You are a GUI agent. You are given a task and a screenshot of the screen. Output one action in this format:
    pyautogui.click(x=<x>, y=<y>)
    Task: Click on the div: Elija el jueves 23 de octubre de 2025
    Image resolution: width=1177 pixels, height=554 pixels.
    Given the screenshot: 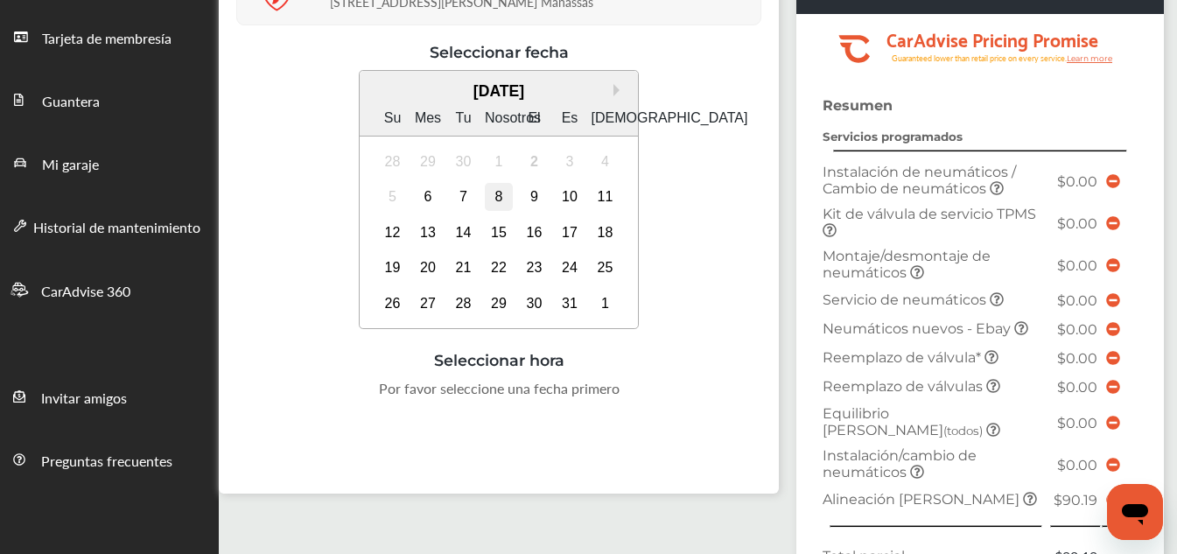 What is the action you would take?
    pyautogui.click(x=535, y=268)
    